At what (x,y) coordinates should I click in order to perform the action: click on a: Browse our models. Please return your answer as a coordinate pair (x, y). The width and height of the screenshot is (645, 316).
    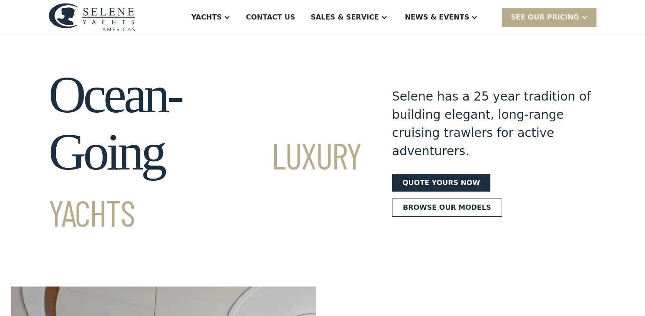
    Looking at the image, I should click on (447, 208).